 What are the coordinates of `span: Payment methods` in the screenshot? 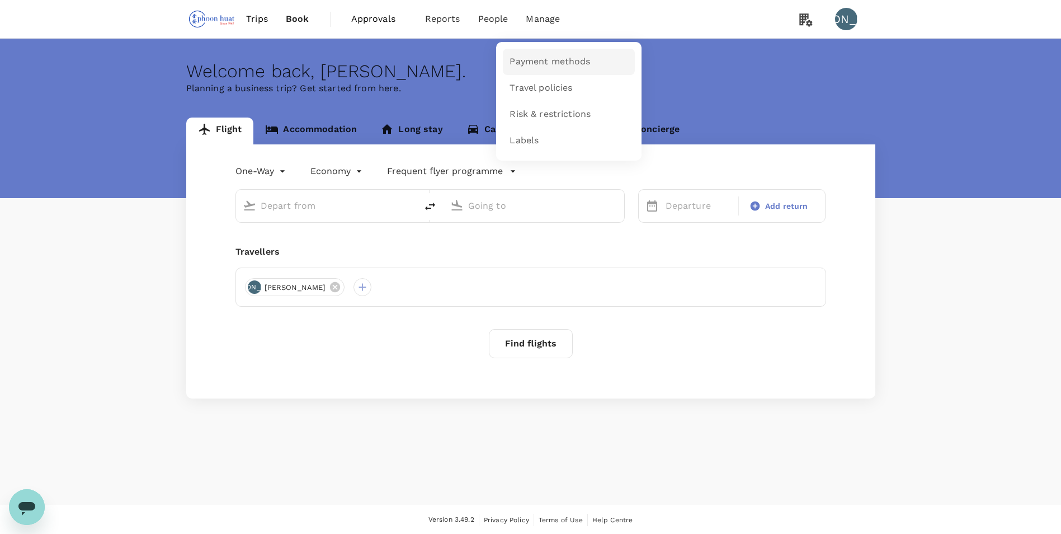 It's located at (550, 62).